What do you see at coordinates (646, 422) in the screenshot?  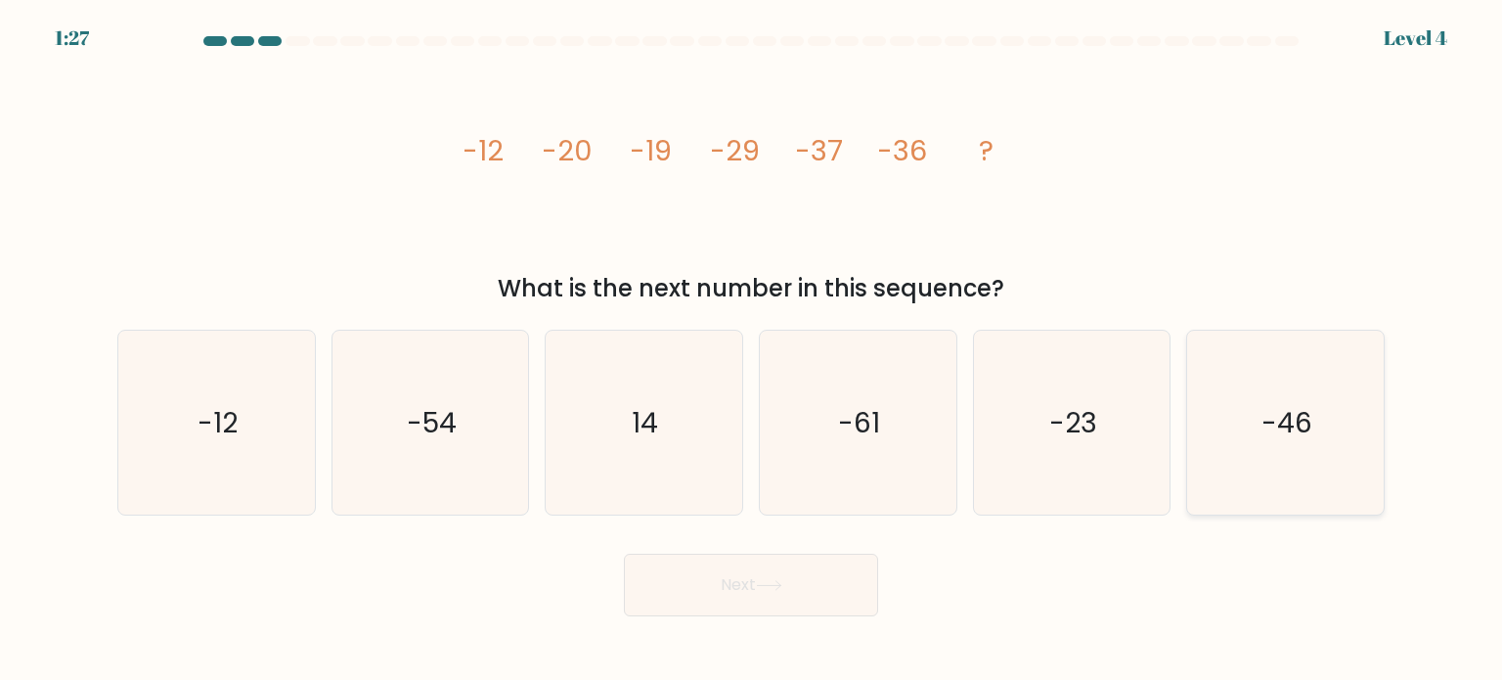 I see `text: 14` at bounding box center [646, 422].